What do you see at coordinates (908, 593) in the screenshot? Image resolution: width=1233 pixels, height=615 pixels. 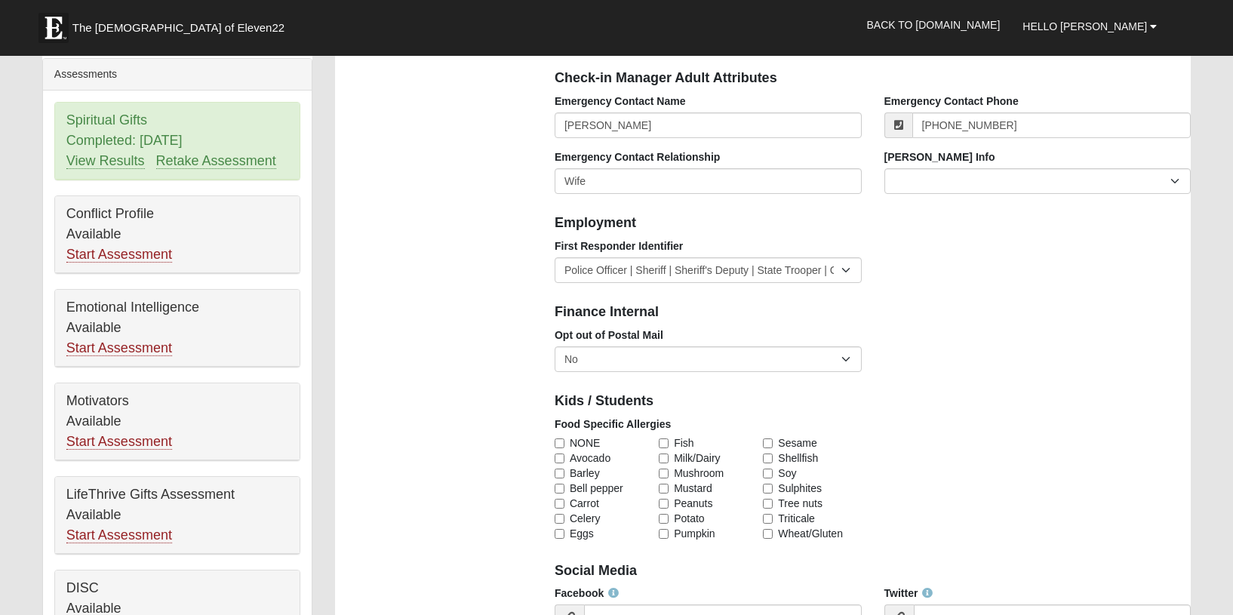 I see `label: Twitter` at bounding box center [908, 593].